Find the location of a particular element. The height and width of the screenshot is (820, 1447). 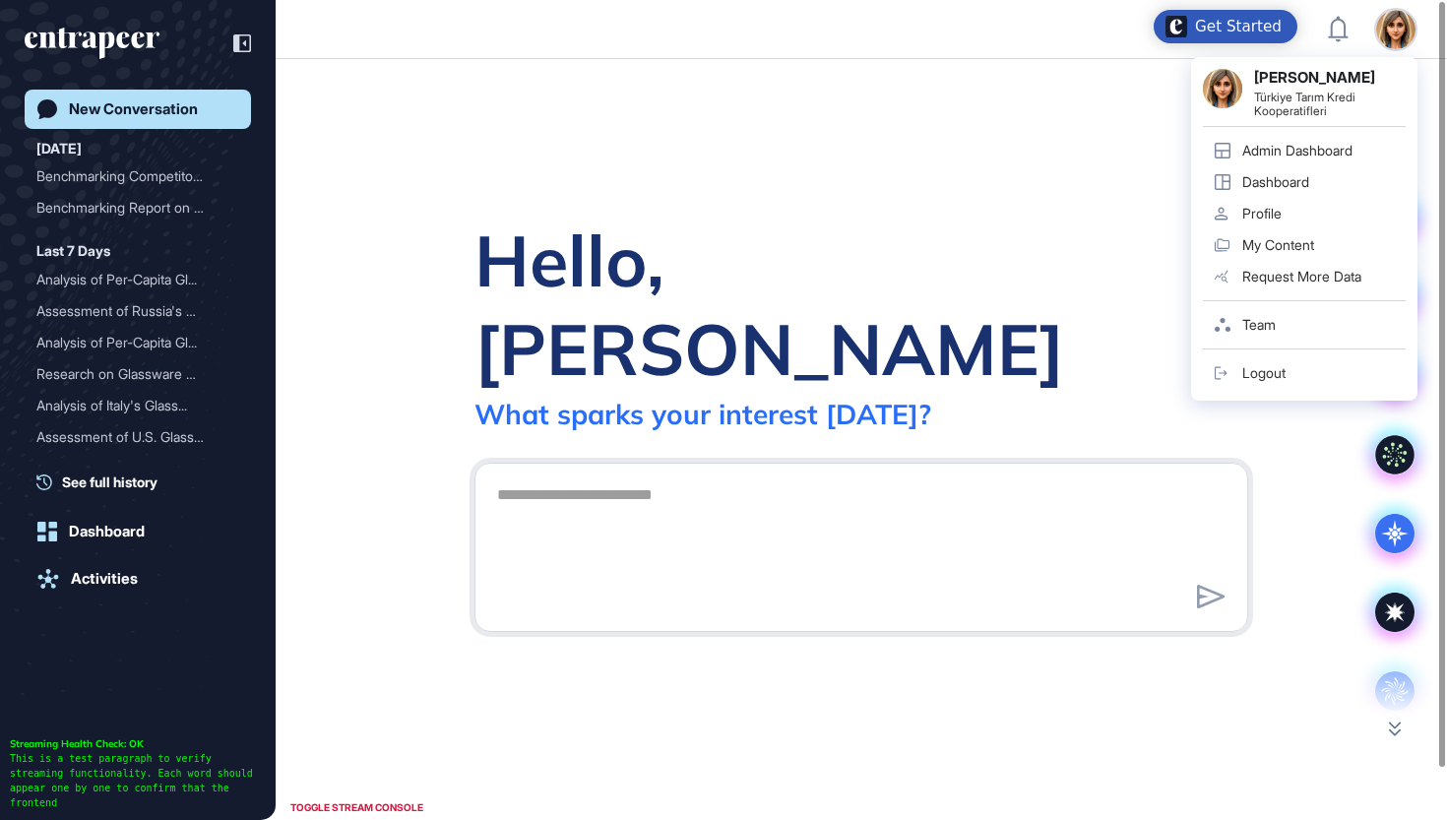

div: Benchmarking Report on Product Commercialization Strategies of Corporations is located at coordinates (138, 208).